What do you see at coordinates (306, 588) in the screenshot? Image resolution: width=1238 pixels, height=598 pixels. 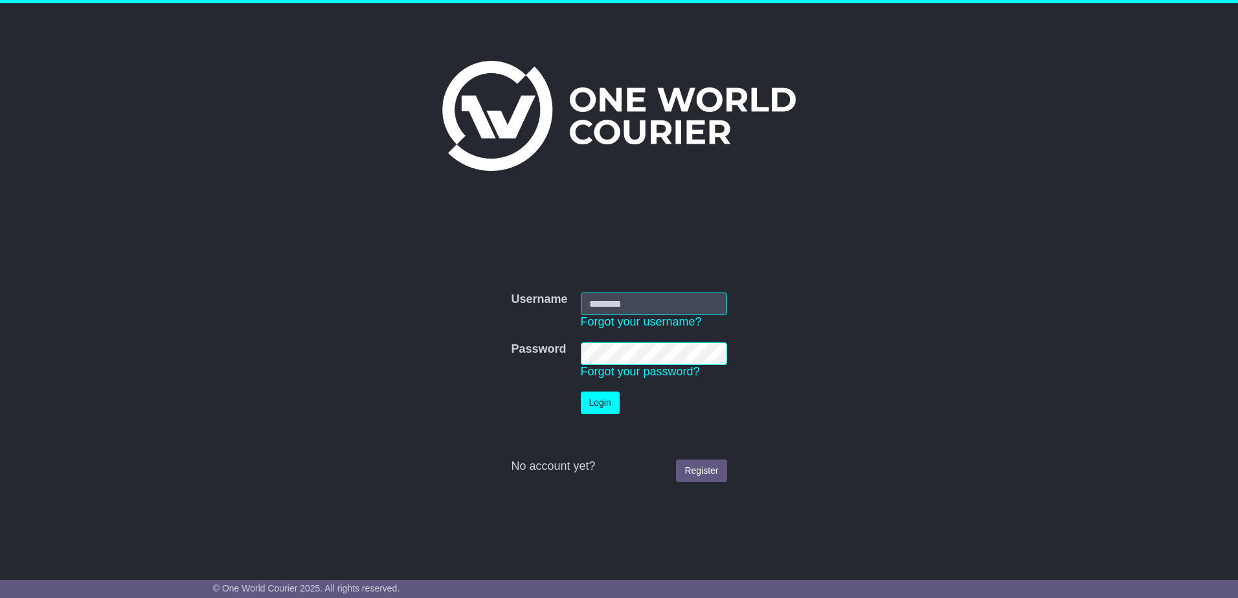 I see `span: © One World Courier 2025. All rights reserved.` at bounding box center [306, 588].